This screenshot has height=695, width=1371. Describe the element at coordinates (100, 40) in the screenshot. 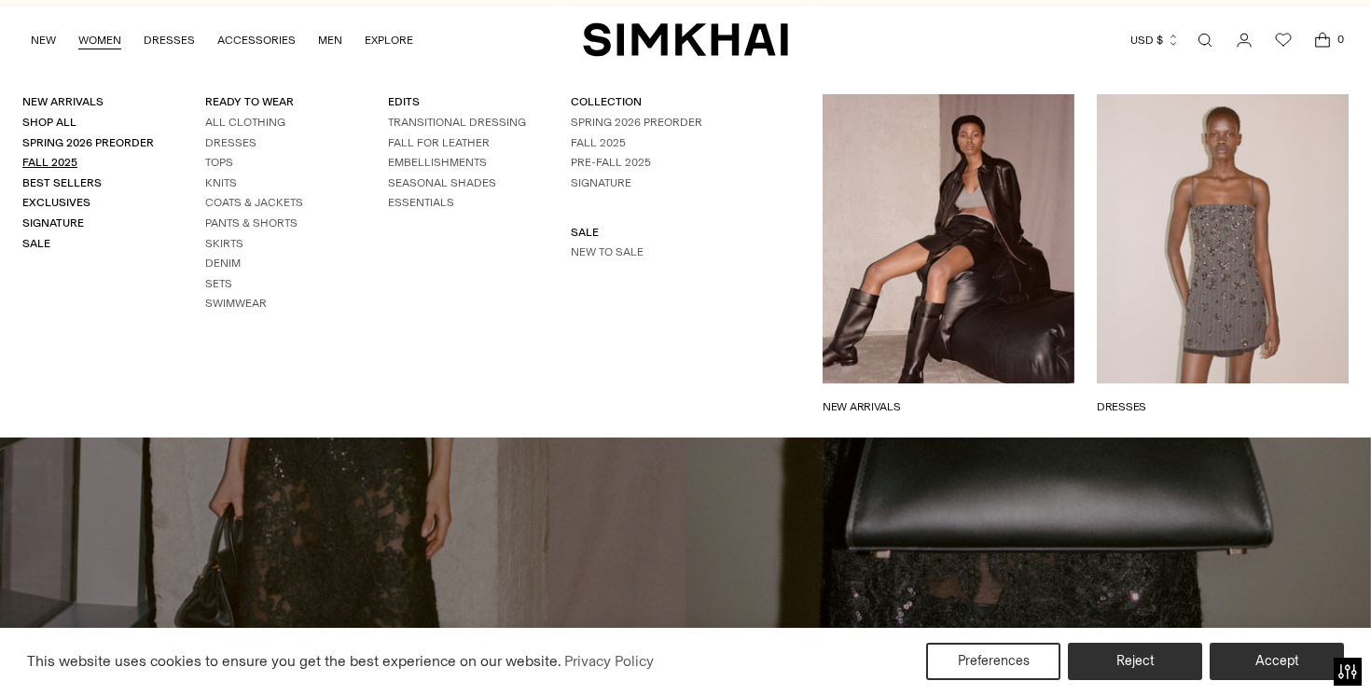

I see `a: WOMEN` at that location.